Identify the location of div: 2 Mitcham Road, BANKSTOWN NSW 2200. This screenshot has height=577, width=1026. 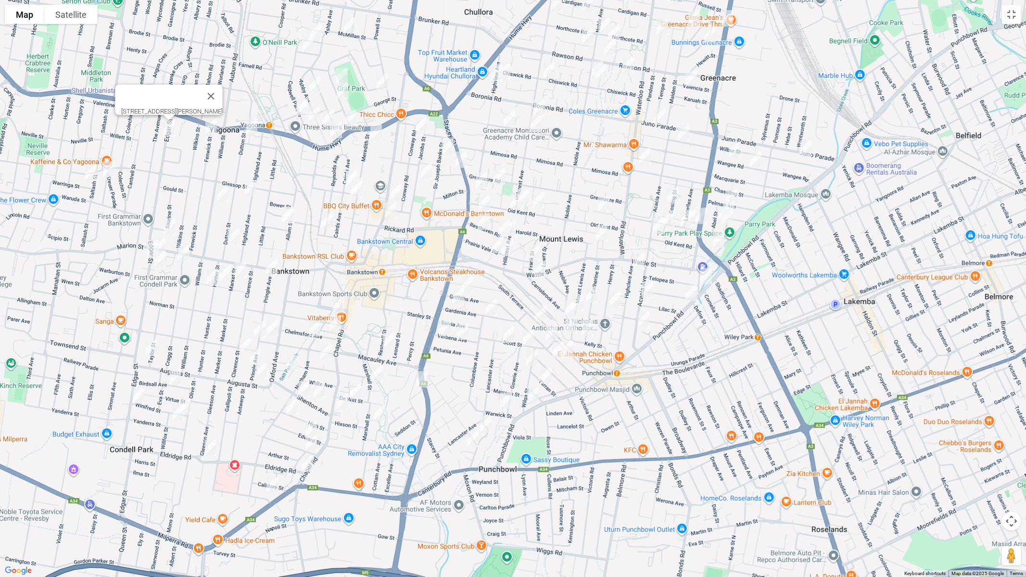
(289, 216).